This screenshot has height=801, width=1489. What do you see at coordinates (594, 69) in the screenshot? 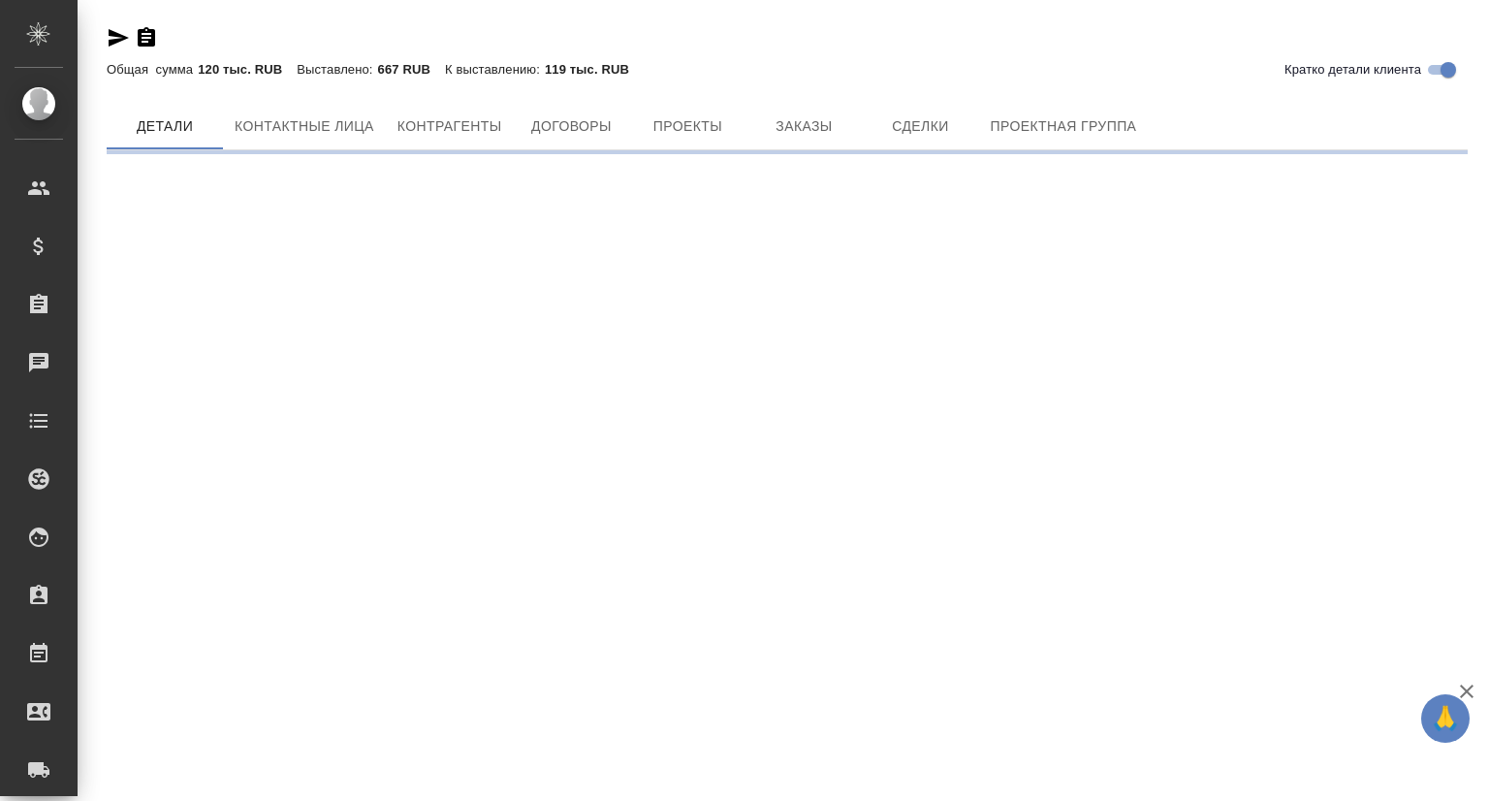
I see `p: 119 тыс. RUB` at bounding box center [594, 69].